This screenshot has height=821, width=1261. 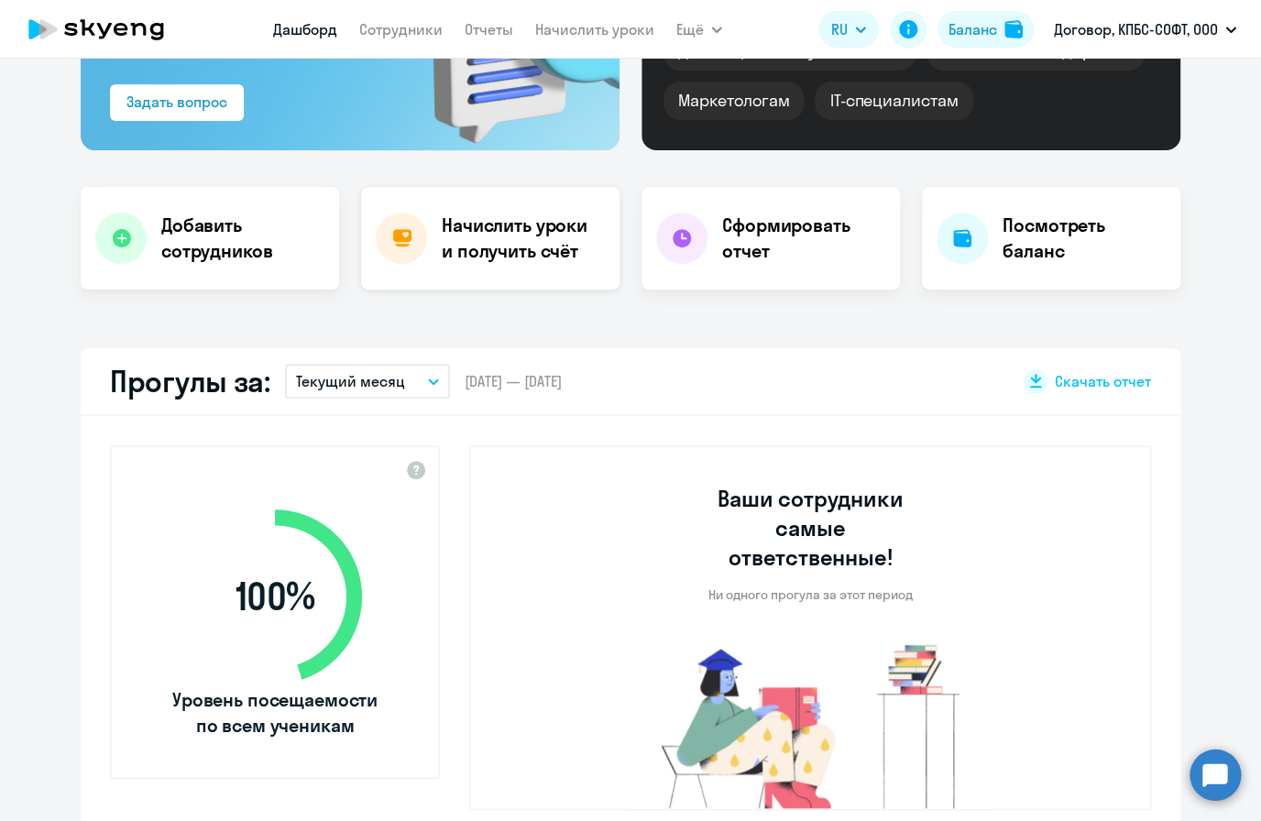 What do you see at coordinates (848, 29) in the screenshot?
I see `button: RU` at bounding box center [848, 29].